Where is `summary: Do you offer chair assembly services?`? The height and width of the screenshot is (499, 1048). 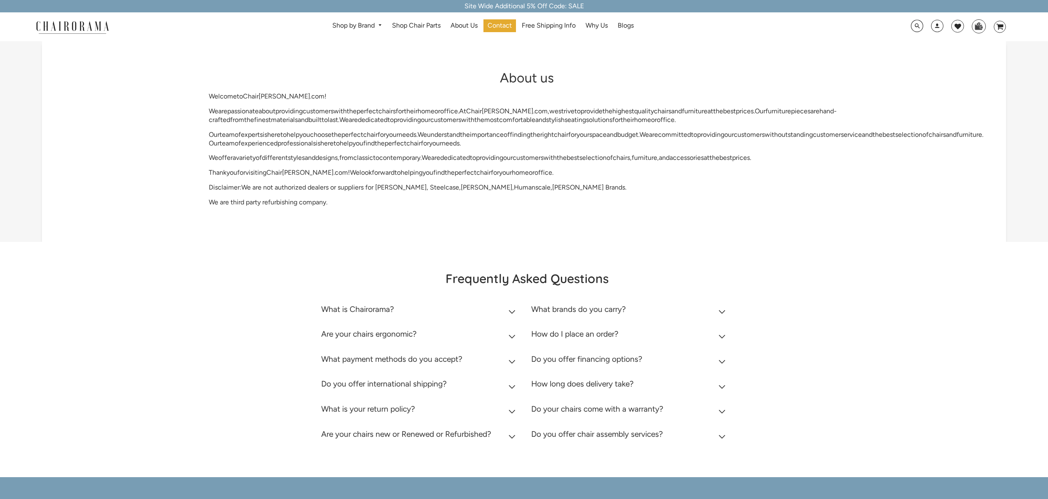
summary: Do you offer chair assembly services? is located at coordinates (630, 436).